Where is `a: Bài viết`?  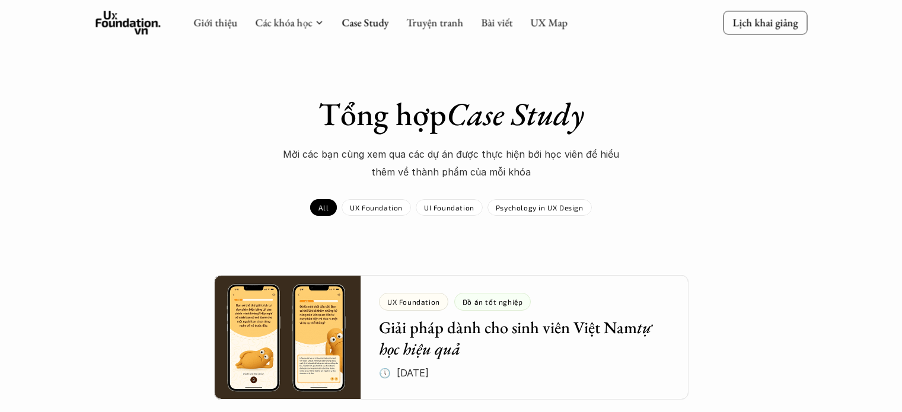
a: Bài viết is located at coordinates (496, 23).